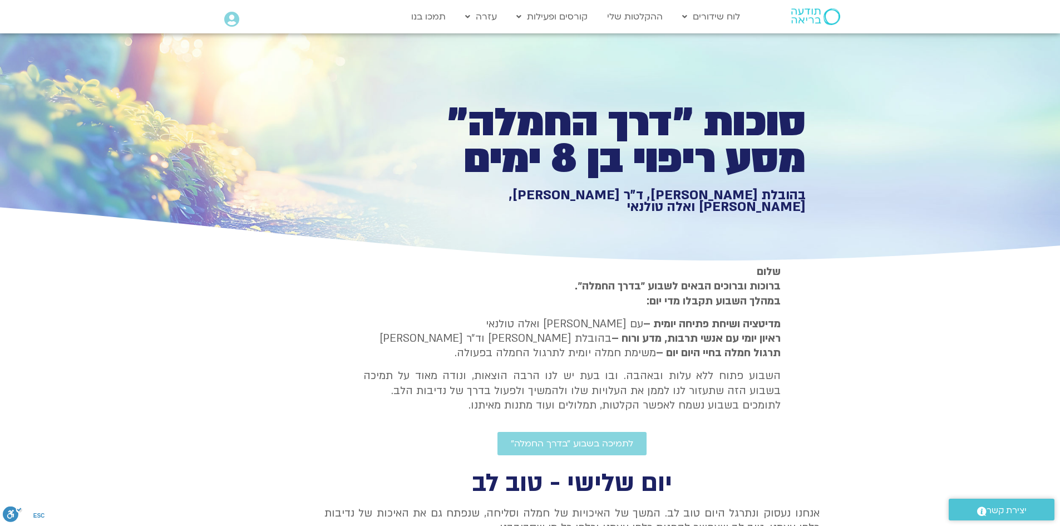  Describe the element at coordinates (1001, 509) in the screenshot. I see `a: יצירת קשר` at that location.